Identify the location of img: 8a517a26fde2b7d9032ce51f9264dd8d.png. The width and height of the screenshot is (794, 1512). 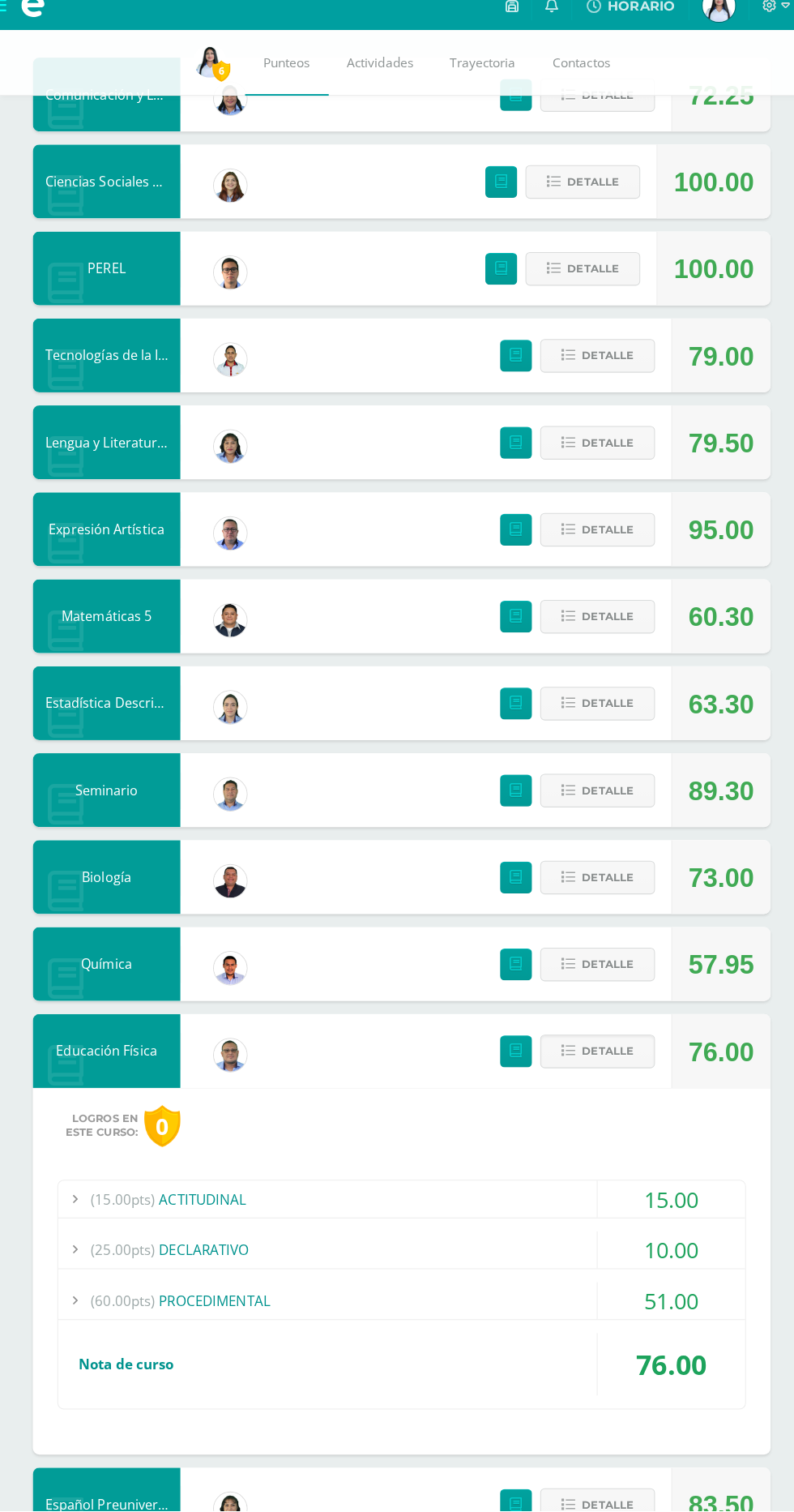
(228, 116).